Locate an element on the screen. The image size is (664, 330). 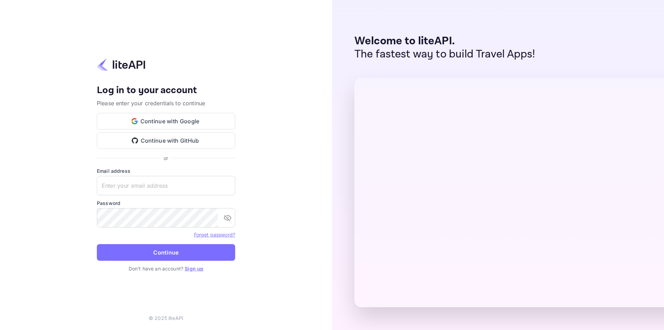
button: Continue with Google is located at coordinates (166, 121).